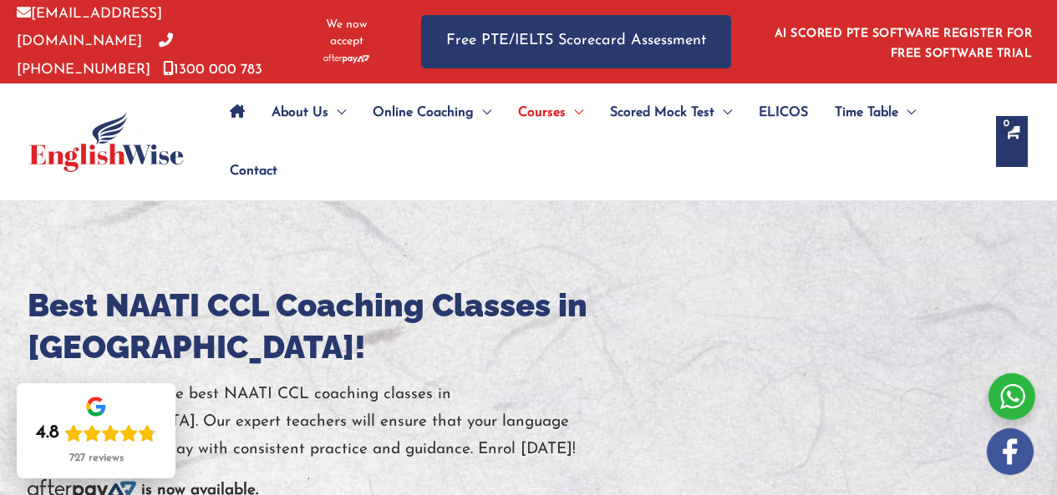 This screenshot has height=495, width=1057. Describe the element at coordinates (346, 33) in the screenshot. I see `span: We now accept` at that location.